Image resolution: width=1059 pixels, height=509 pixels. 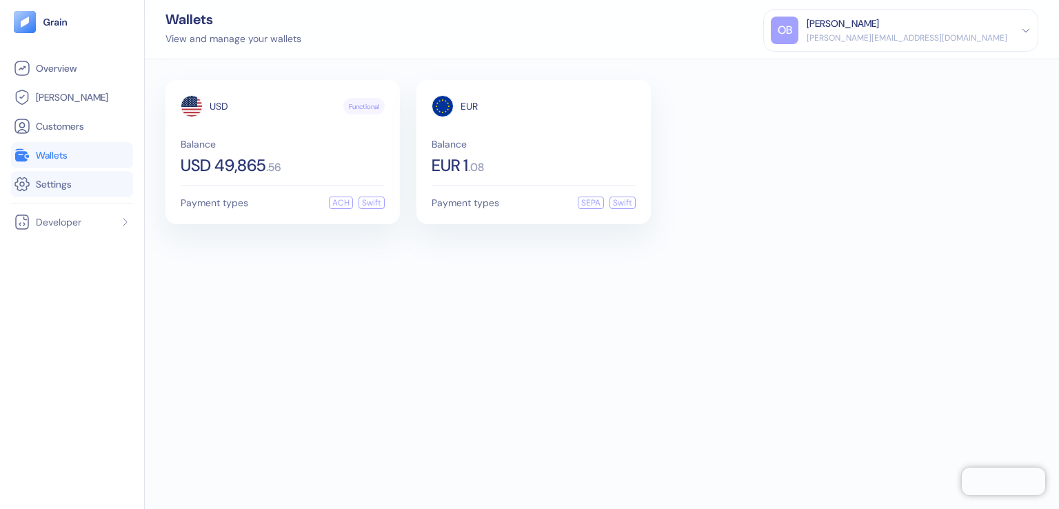 I want to click on span: . 56, so click(x=273, y=167).